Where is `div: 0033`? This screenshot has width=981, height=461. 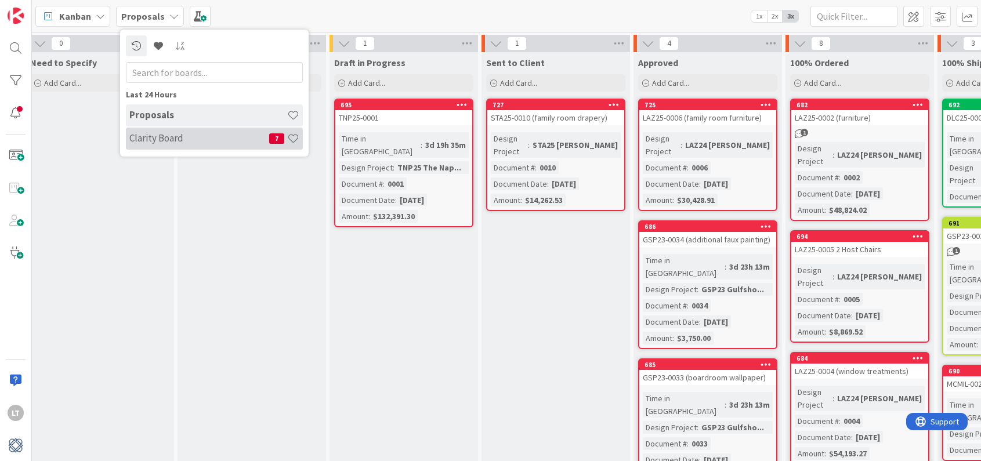
div: 0033 is located at coordinates (699, 444).